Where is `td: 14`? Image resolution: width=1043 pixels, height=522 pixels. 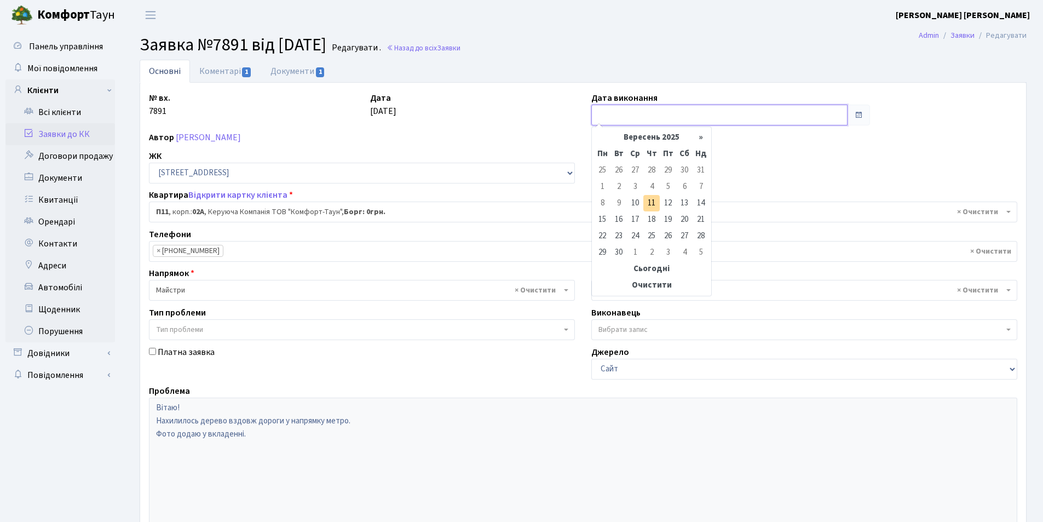 td: 14 is located at coordinates (701, 203).